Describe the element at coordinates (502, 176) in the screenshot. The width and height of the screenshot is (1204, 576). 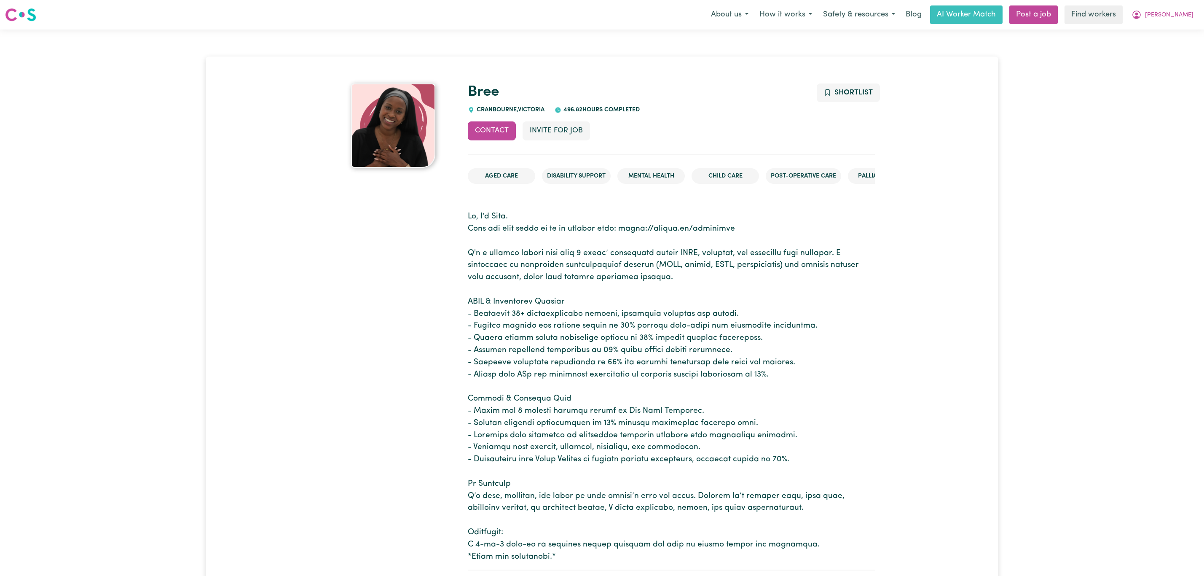
I see `li: Aged Care` at that location.